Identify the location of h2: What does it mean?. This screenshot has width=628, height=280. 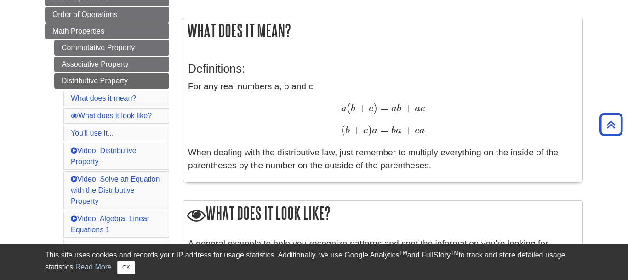
(383, 30).